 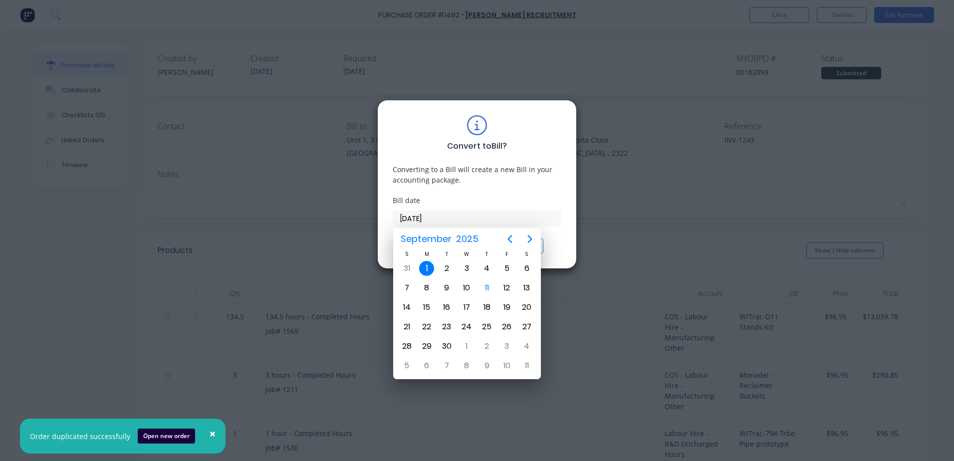 I want to click on div: Monday, September 1, 2025, so click(x=427, y=268).